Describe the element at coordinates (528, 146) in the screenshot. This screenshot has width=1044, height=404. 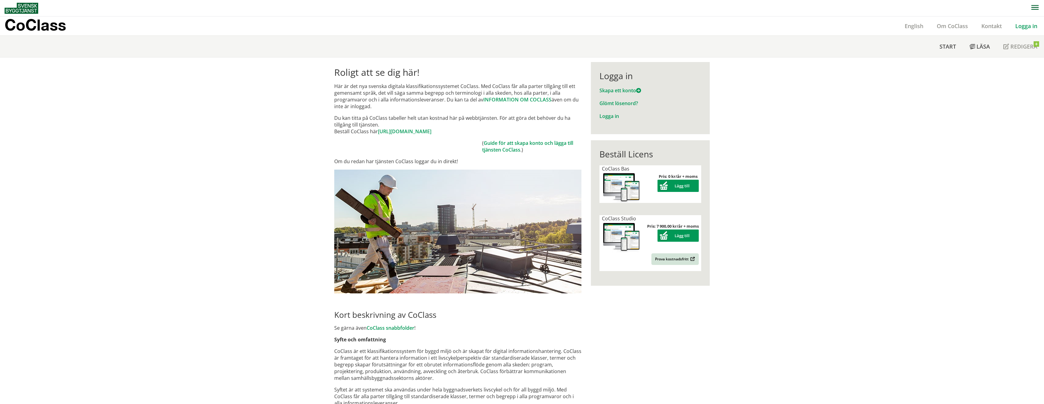
I see `a: Guide för att skapa konto och lägga till tjänsten CoClass` at that location.